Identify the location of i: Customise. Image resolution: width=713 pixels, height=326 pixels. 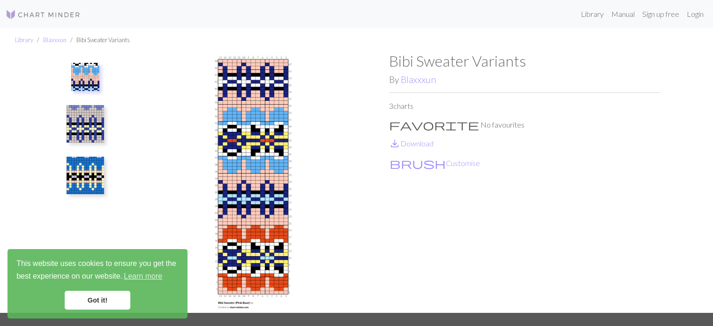
(417, 163).